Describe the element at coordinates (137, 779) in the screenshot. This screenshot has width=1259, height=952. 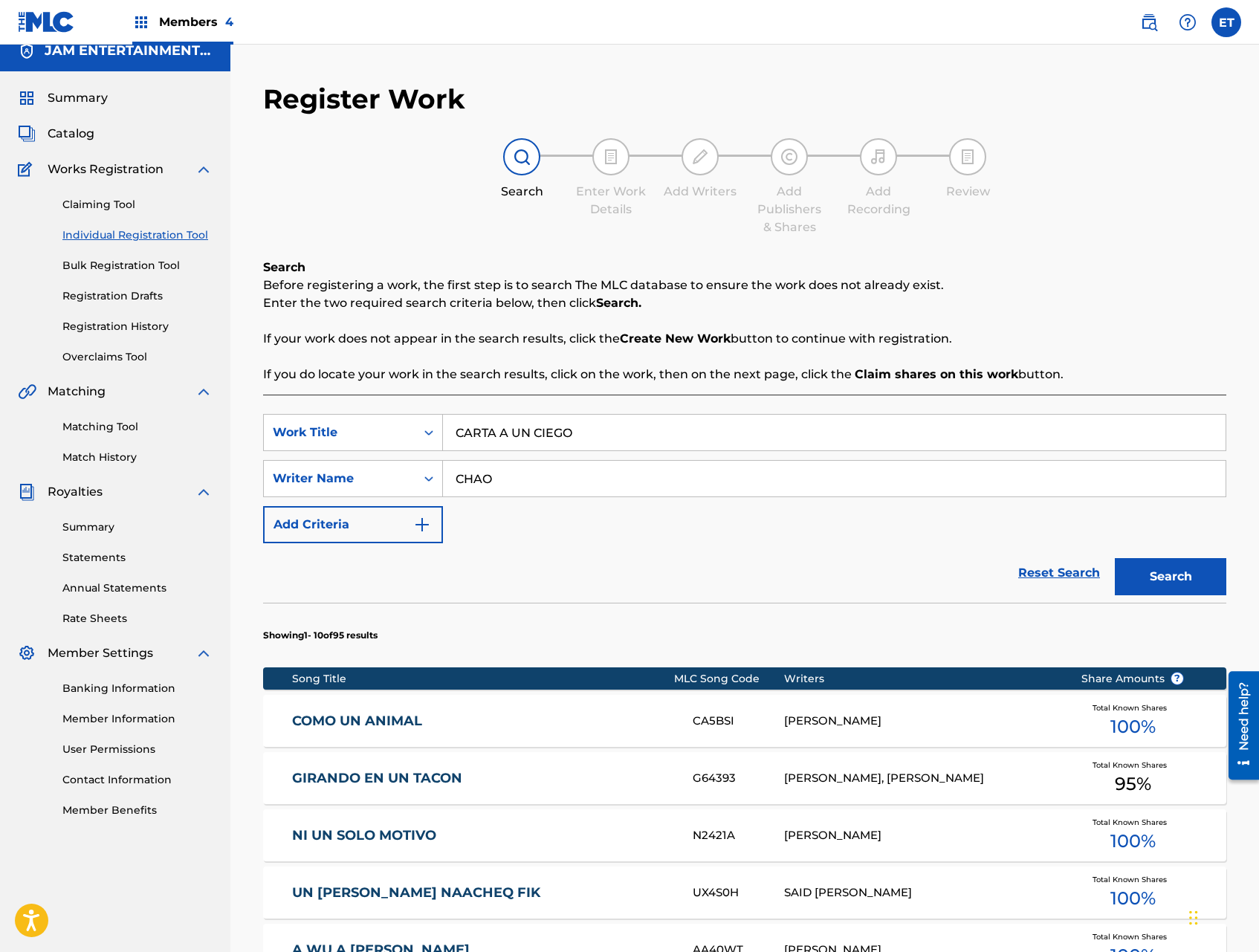
I see `a: Contact Information` at that location.